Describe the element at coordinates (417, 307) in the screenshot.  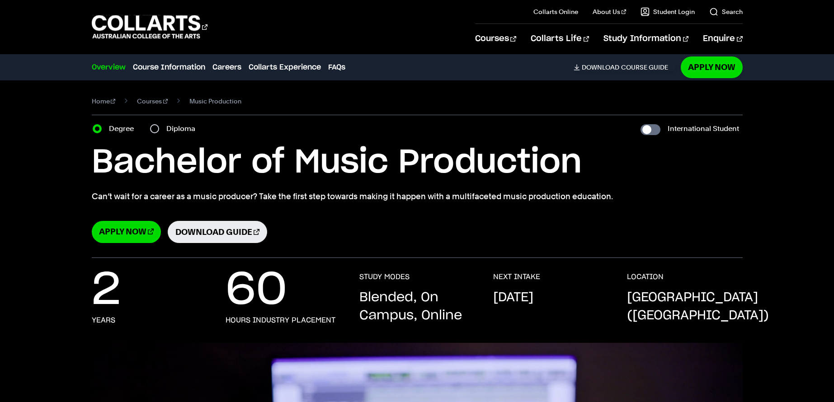
I see `p: Blended, On Campus, Online` at that location.